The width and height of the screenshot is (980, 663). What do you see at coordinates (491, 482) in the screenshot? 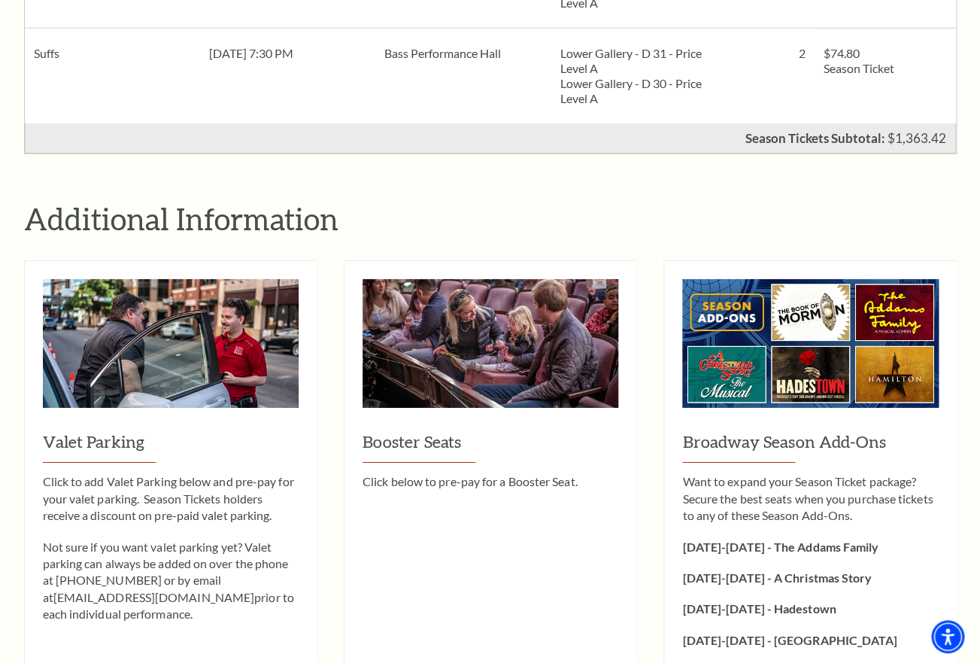
I see `p: Click below to pre-pay for a Booster Seat.` at bounding box center [491, 482].